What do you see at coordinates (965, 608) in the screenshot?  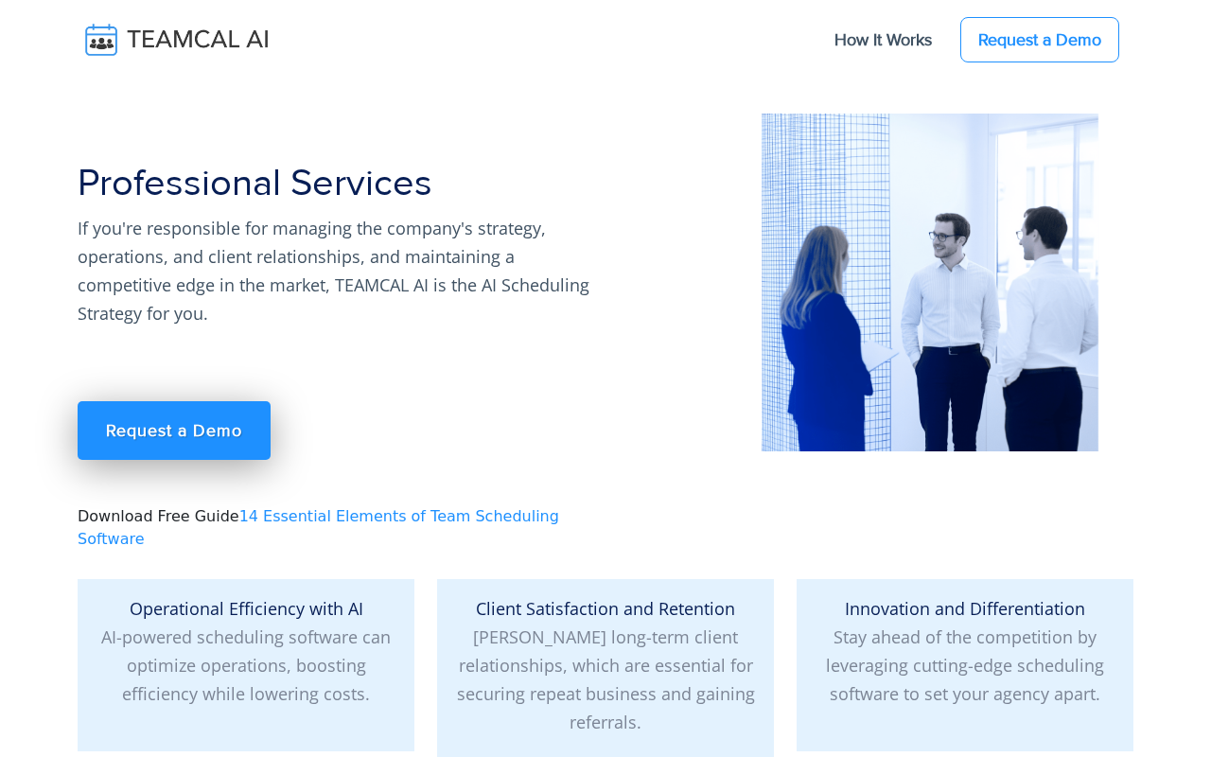 I see `span: Innovation and Differentiation` at bounding box center [965, 608].